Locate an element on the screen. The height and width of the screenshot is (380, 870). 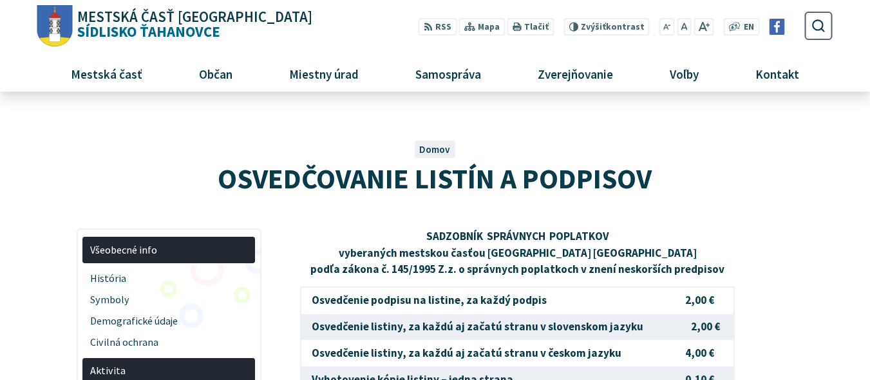
span: EN is located at coordinates (749, 27).